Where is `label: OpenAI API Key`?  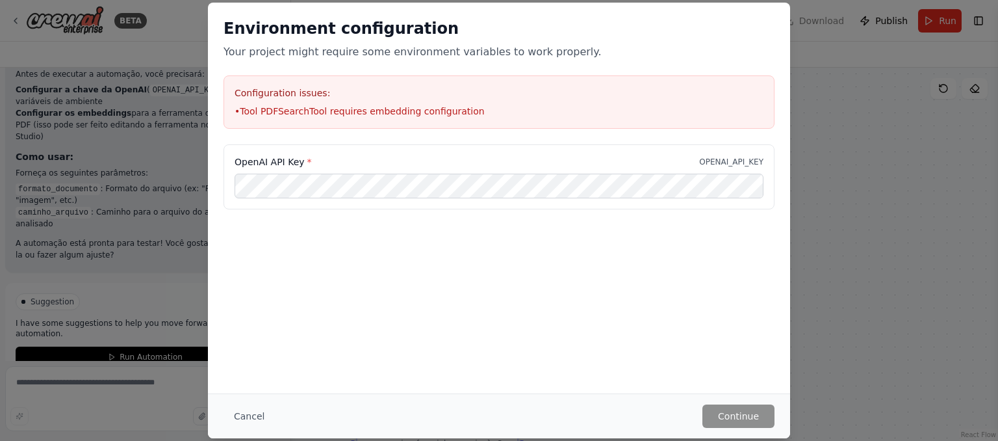 label: OpenAI API Key is located at coordinates (273, 162).